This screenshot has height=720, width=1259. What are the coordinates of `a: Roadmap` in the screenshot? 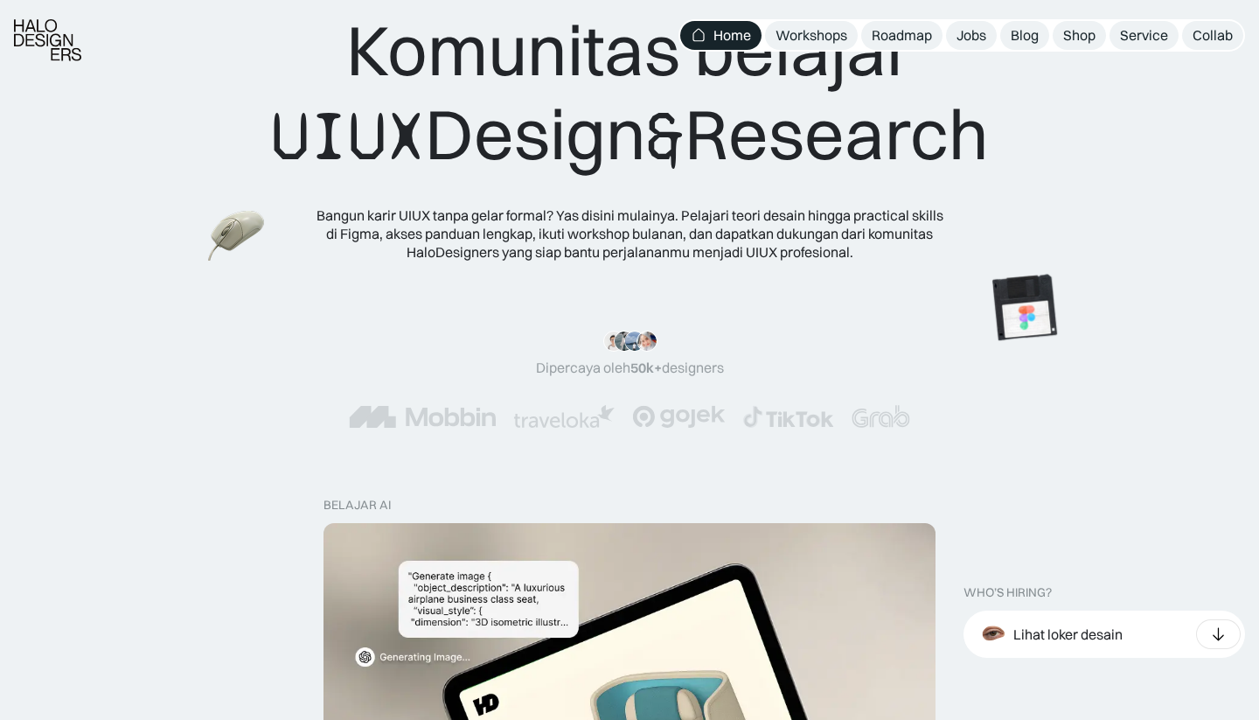 It's located at (901, 35).